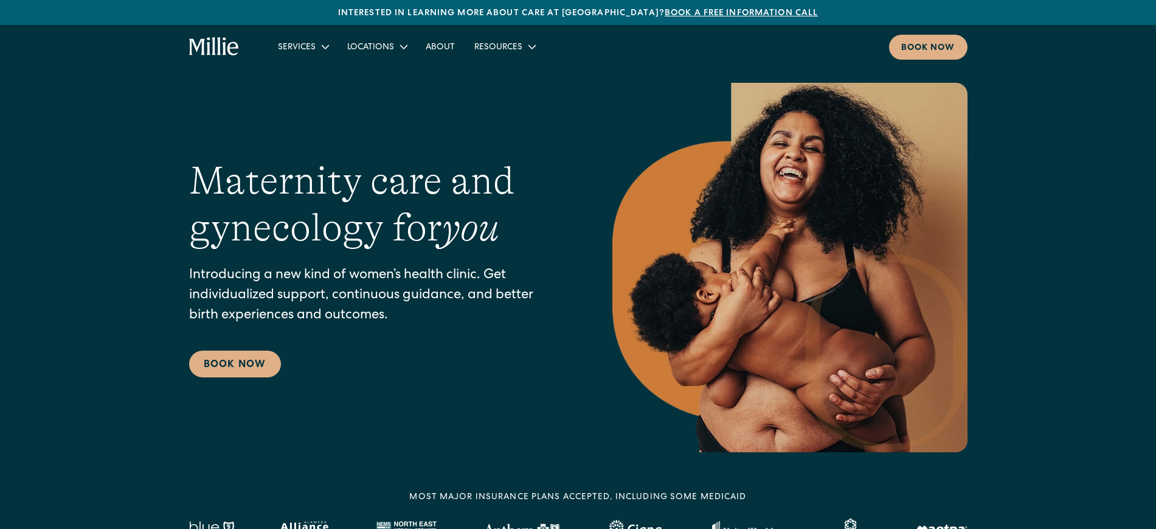  What do you see at coordinates (440, 46) in the screenshot?
I see `a: About` at bounding box center [440, 46].